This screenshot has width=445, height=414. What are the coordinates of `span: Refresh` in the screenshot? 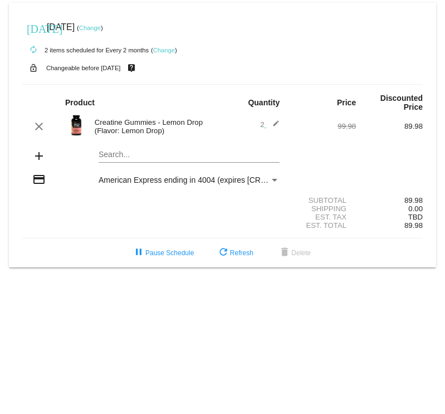 It's located at (235, 253).